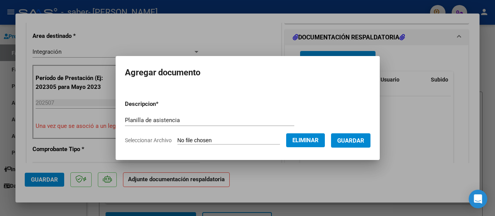 The height and width of the screenshot is (216, 495). I want to click on span: Eliminar, so click(306, 140).